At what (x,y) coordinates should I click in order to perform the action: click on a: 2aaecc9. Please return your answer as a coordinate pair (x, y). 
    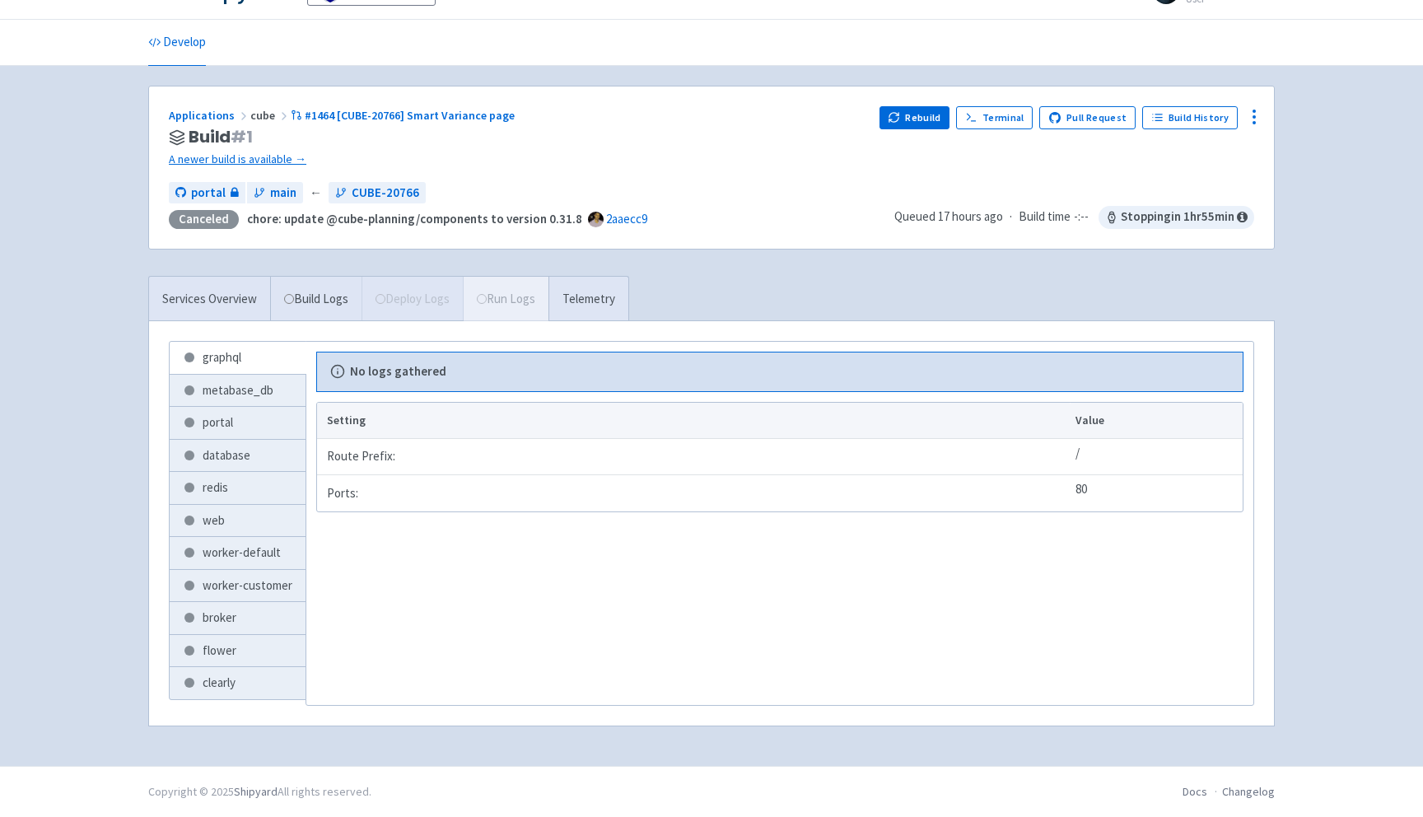
    Looking at the image, I should click on (626, 218).